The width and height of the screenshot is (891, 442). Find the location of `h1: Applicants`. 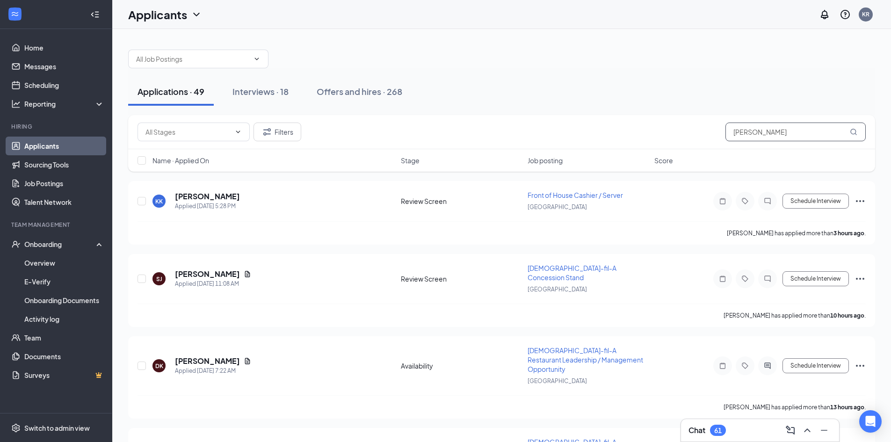

h1: Applicants is located at coordinates (158, 15).